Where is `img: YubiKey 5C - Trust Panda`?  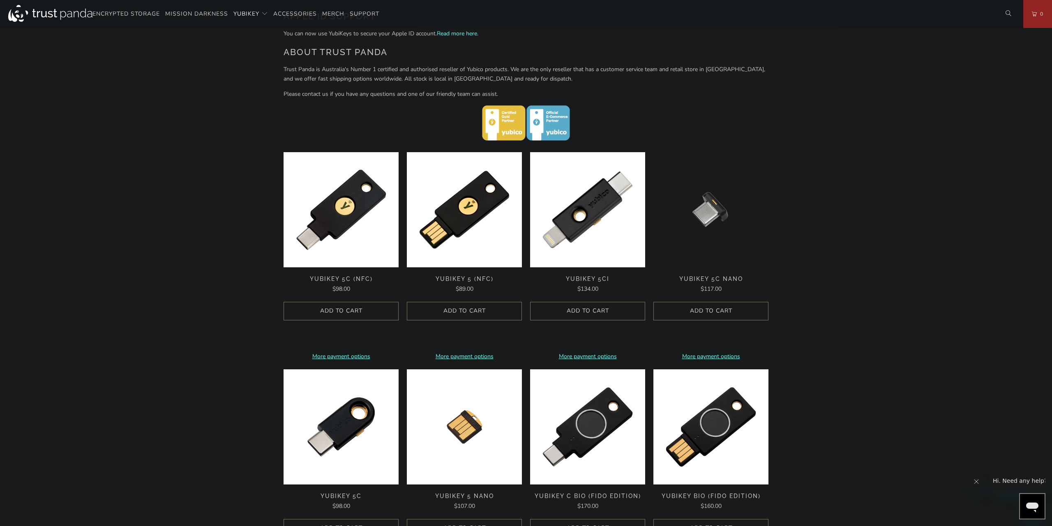
img: YubiKey 5C - Trust Panda is located at coordinates (341, 427).